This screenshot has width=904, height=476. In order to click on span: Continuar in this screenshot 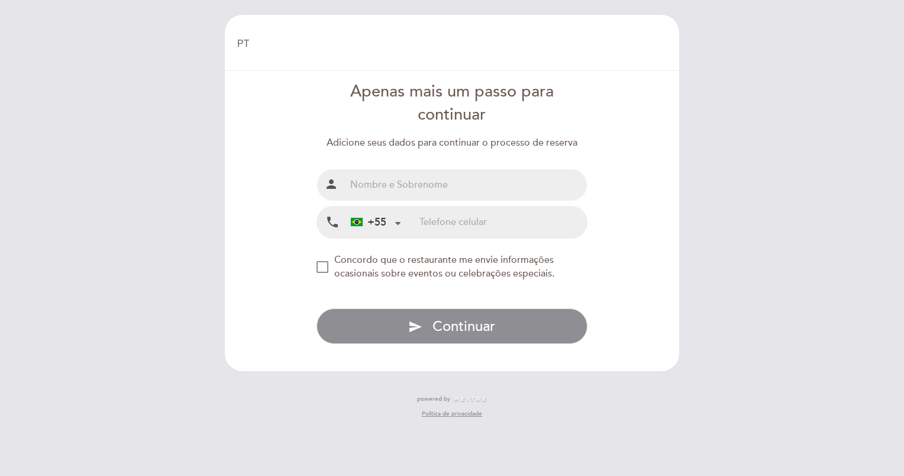, I will do `click(464, 326)`.